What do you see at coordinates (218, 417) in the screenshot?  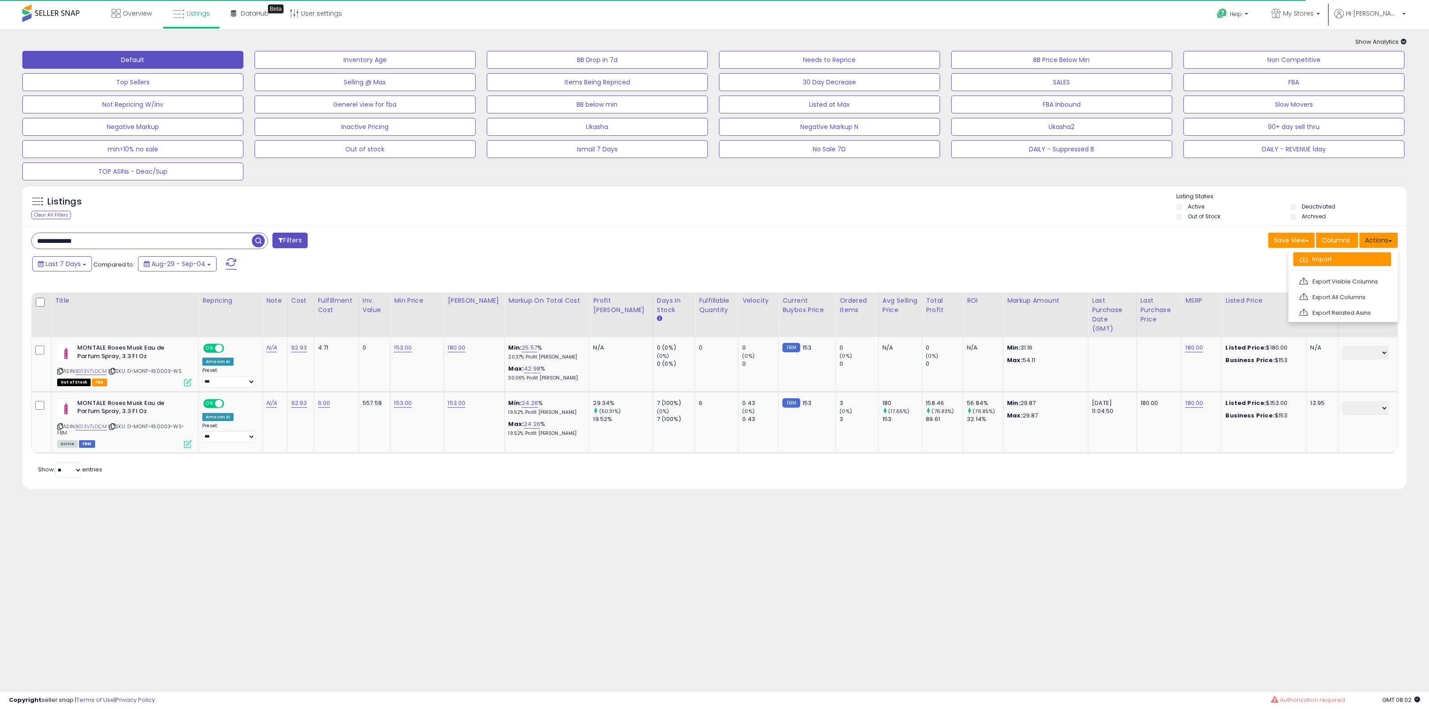 I see `div: Amazon AI` at bounding box center [218, 417].